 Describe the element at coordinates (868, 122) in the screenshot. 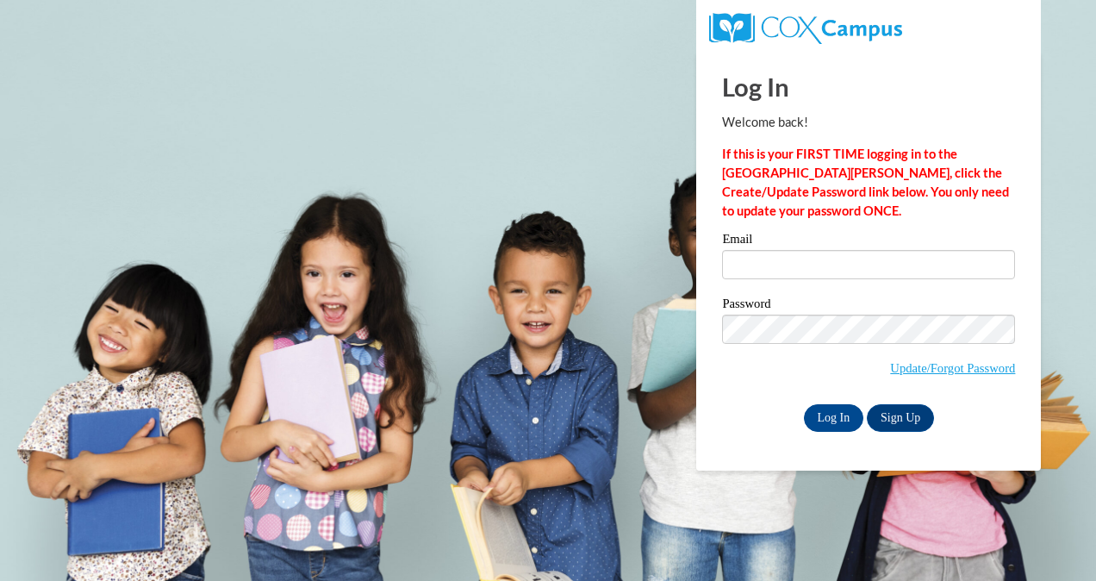

I see `p: Welcome back!` at that location.